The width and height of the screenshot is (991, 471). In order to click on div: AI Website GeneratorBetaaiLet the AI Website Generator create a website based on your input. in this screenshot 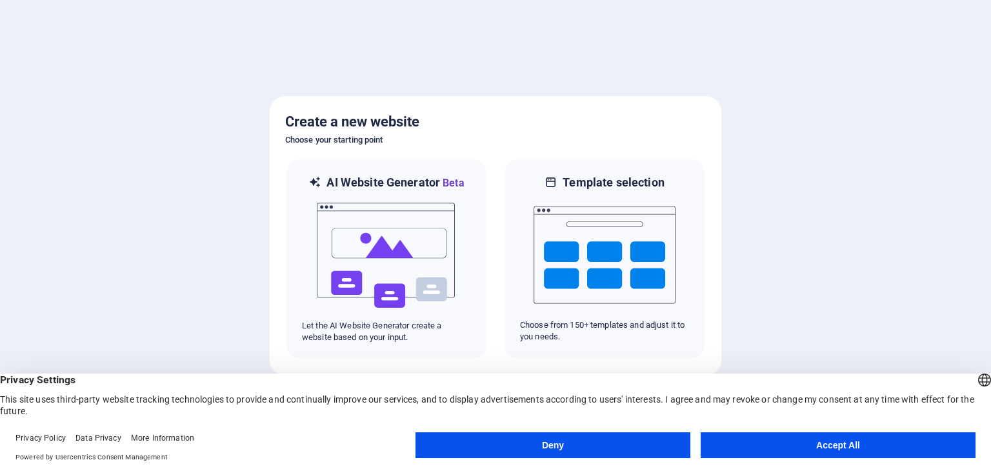, I will do `click(386, 259)`.